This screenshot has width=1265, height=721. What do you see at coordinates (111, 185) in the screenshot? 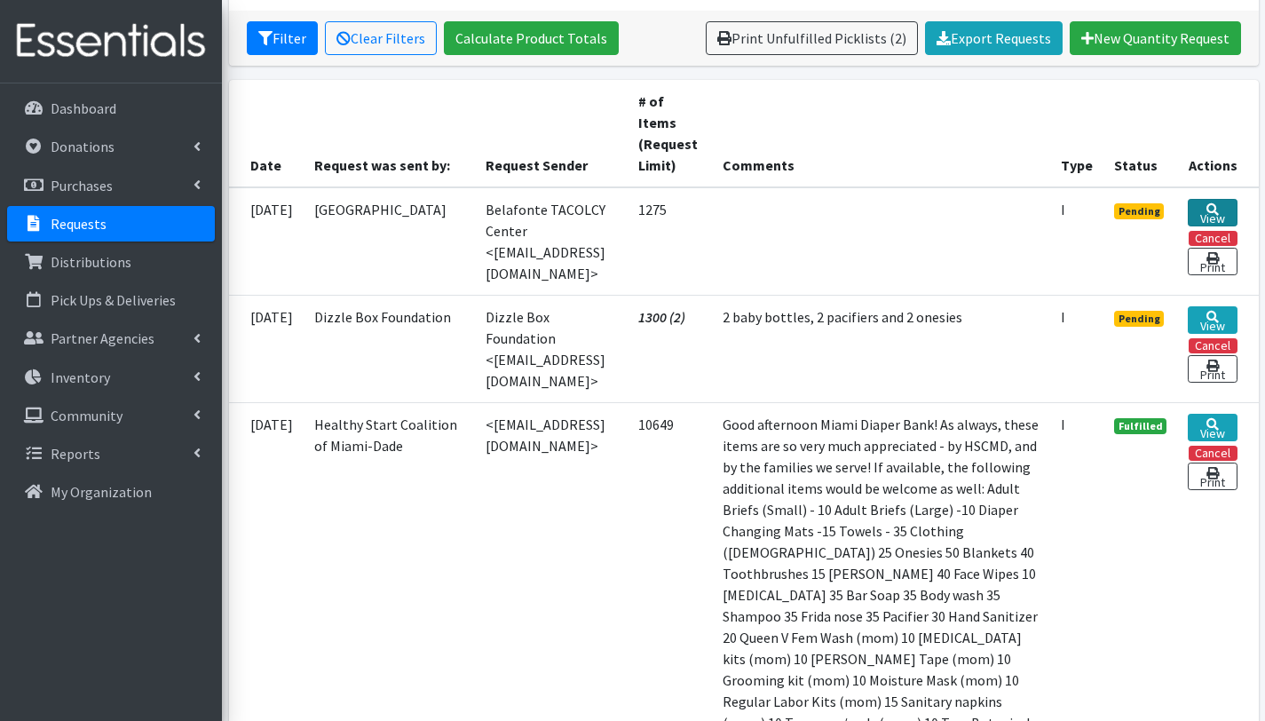
I see `a: Purchases` at bounding box center [111, 185].